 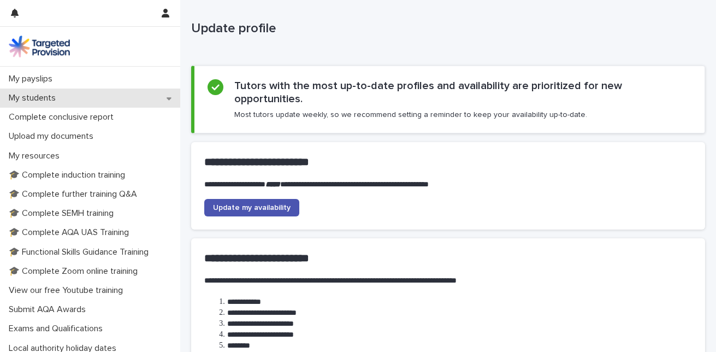 What do you see at coordinates (75, 194) in the screenshot?
I see `p: 🎓 Complete further training Q&A` at bounding box center [75, 194].